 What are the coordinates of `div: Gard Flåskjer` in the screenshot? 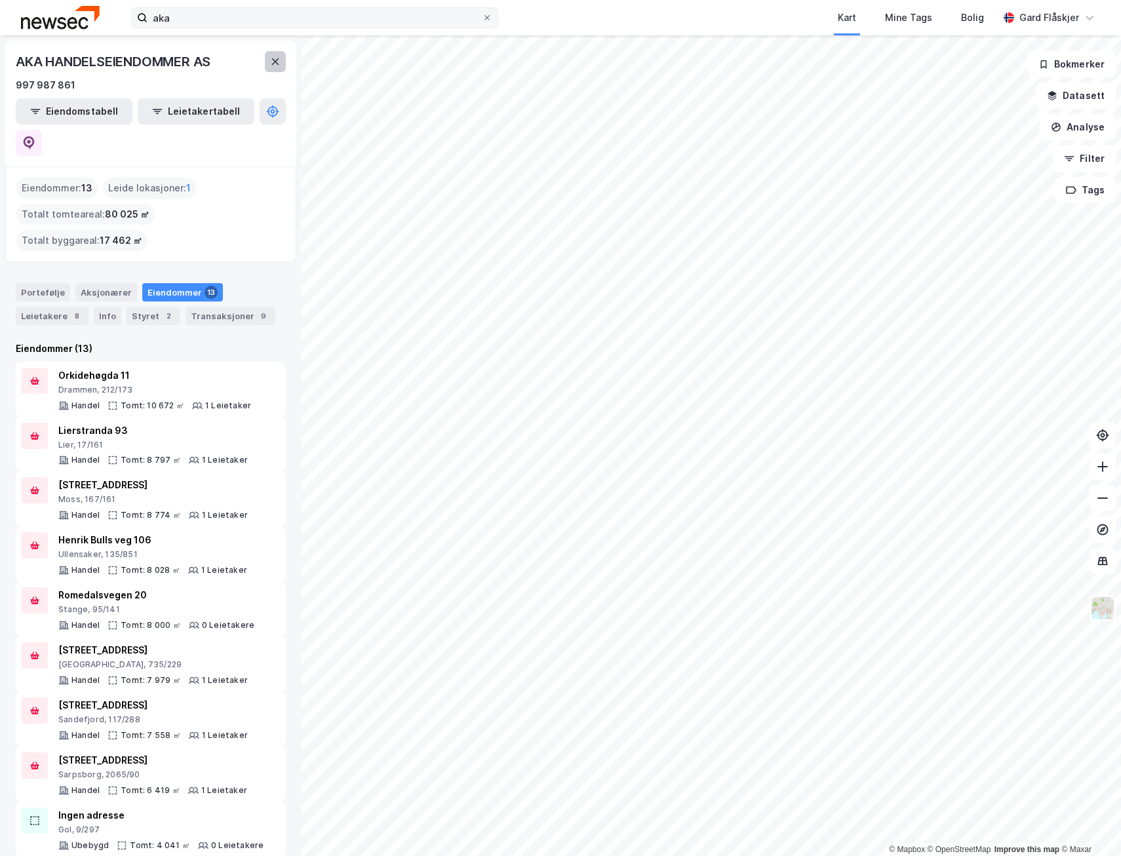 It's located at (1048, 18).